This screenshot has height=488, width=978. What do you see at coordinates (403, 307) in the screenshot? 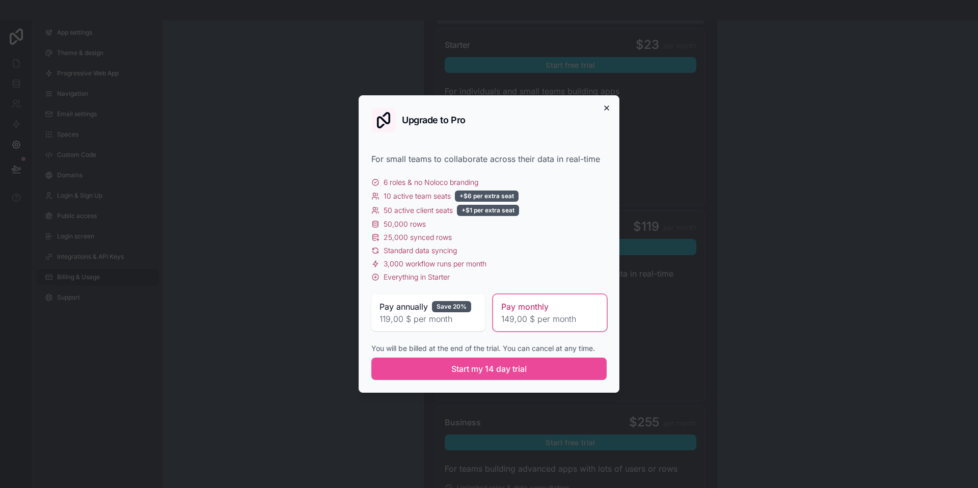
I see `span: Pay annually` at bounding box center [403, 307].